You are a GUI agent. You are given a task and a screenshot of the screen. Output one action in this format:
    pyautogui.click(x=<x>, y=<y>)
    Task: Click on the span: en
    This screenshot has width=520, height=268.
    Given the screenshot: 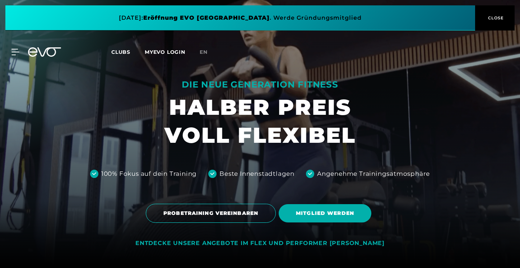 What is the action you would take?
    pyautogui.click(x=204, y=52)
    